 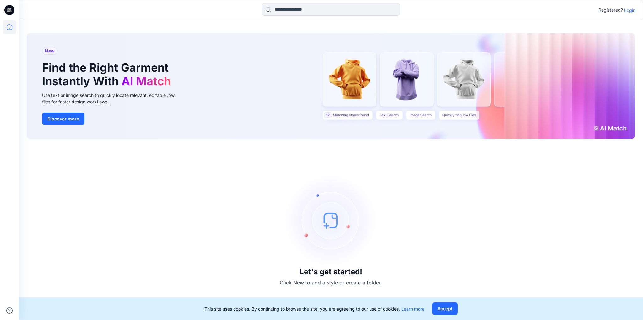 What do you see at coordinates (611, 10) in the screenshot?
I see `p: Registered?` at bounding box center [611, 10].